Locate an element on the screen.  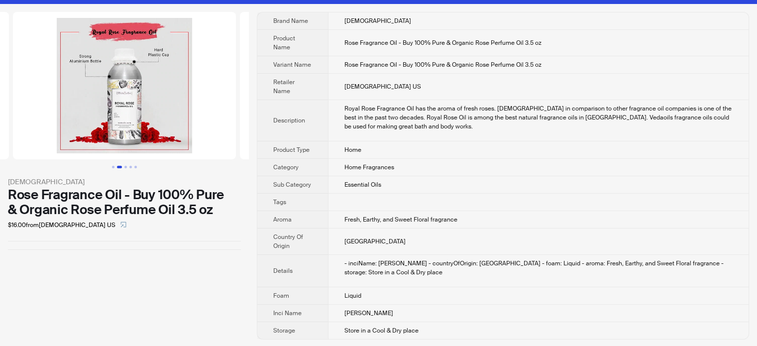
span: Essential Oils is located at coordinates (363, 185).